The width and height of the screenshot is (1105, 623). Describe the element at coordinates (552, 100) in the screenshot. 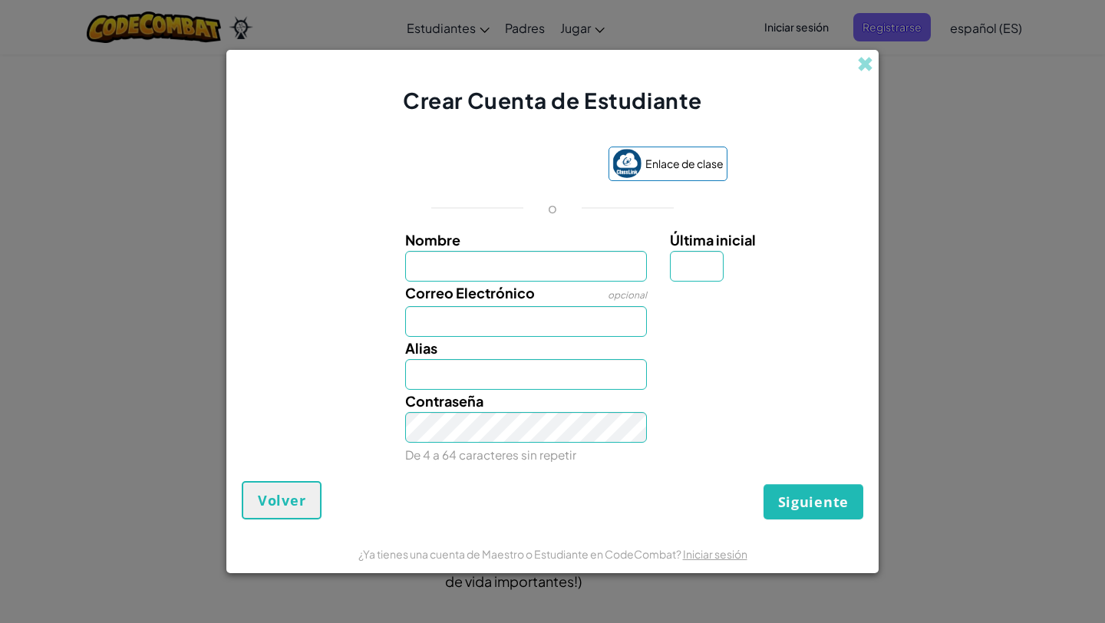

I see `font: Crear Cuenta de Estudiante` at that location.